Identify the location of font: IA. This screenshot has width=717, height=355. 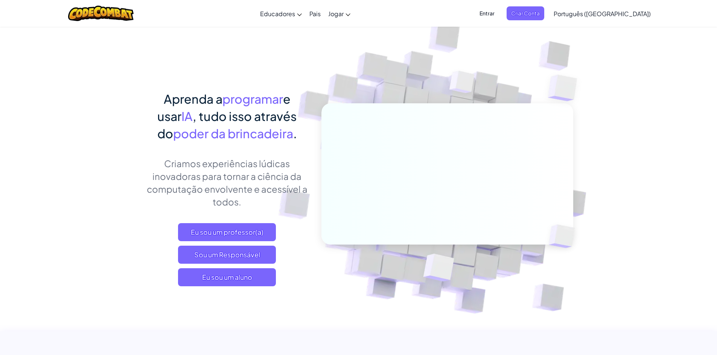
(187, 116).